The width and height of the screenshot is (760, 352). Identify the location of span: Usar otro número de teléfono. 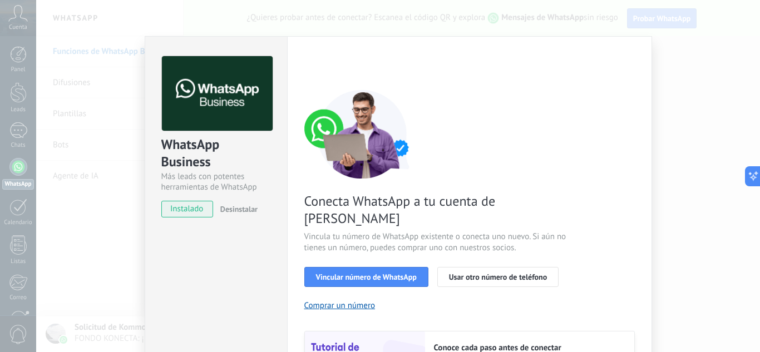
(498, 277).